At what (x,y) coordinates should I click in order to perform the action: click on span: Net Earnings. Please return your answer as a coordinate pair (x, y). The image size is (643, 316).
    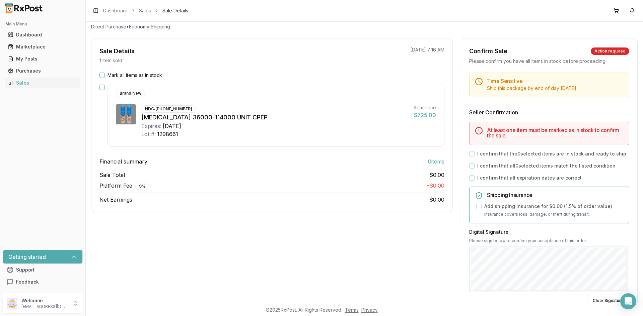
    Looking at the image, I should click on (116, 200).